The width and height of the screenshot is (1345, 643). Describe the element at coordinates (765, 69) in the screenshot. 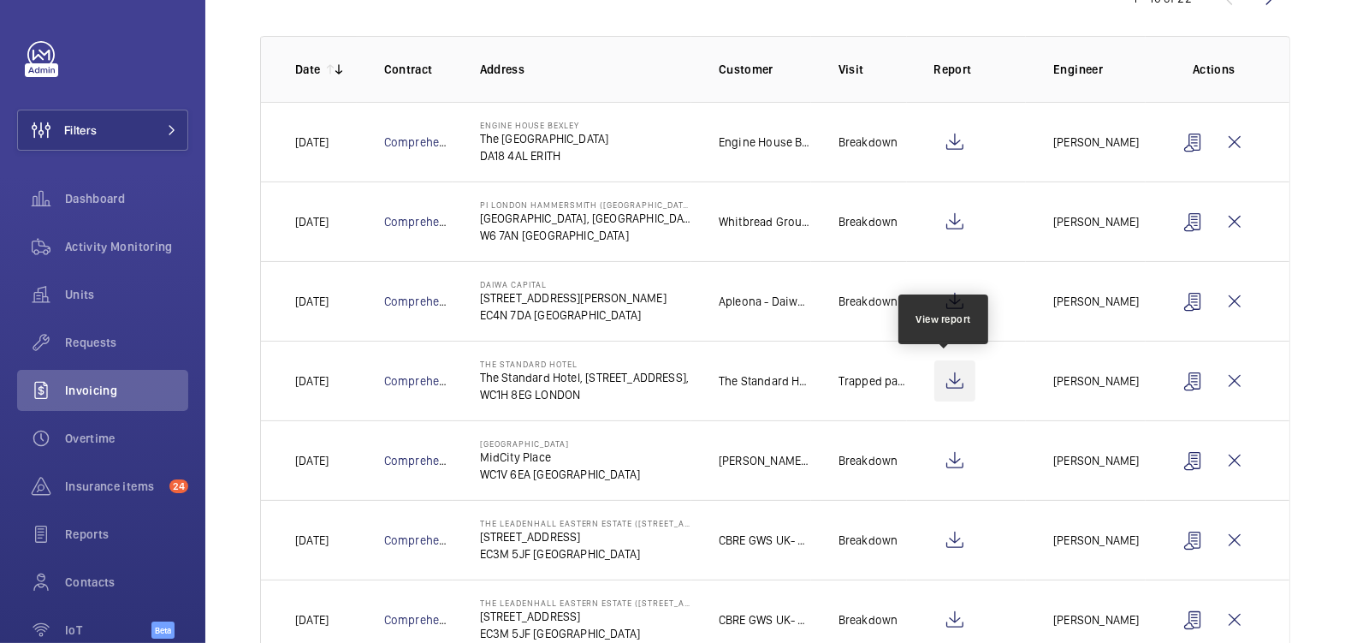

I see `p: Customer` at that location.